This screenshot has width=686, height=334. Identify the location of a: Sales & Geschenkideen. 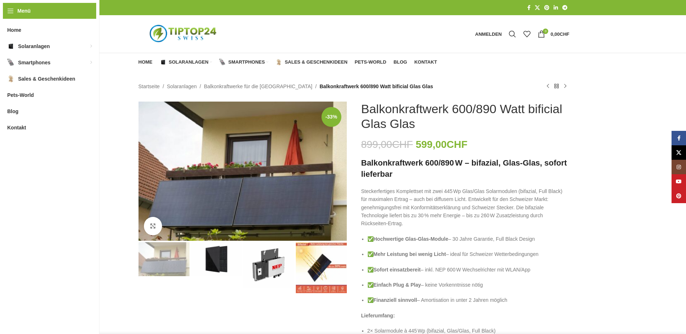
(312, 62).